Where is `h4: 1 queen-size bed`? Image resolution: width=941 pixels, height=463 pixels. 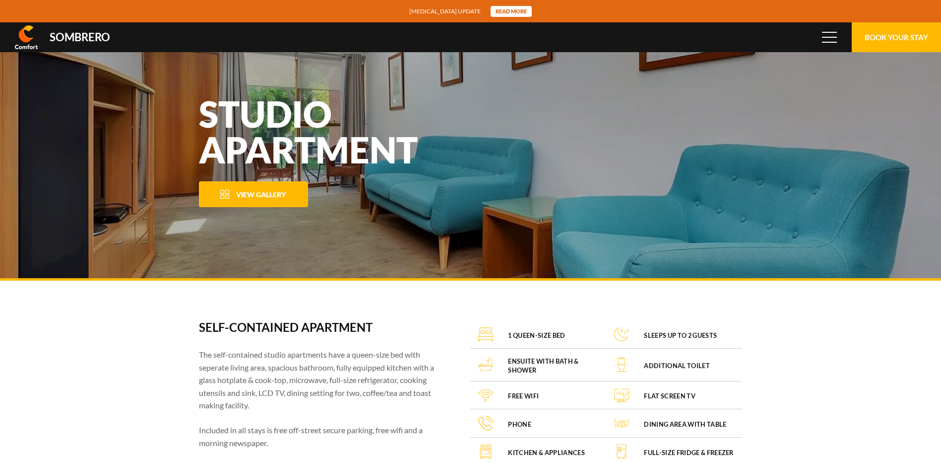 h4: 1 queen-size bed is located at coordinates (536, 335).